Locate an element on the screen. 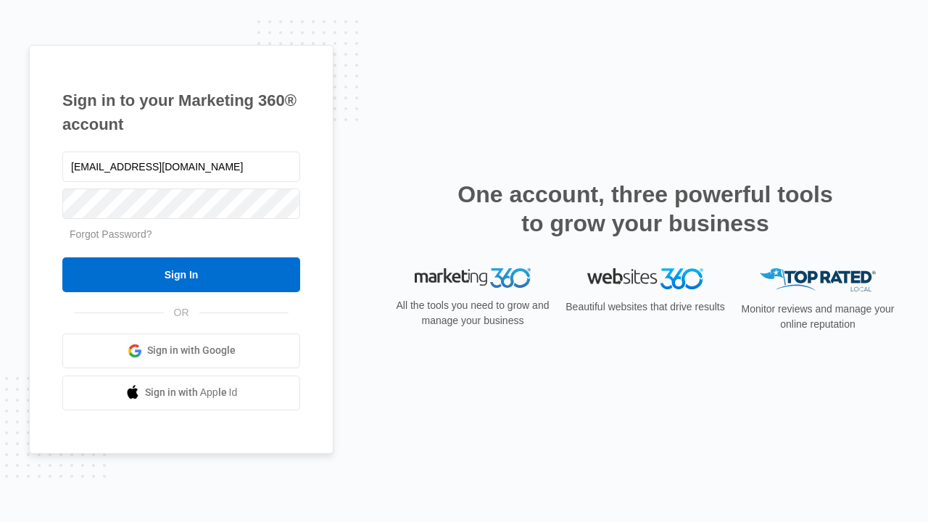  h2: One account, three powerful tools to grow your business is located at coordinates (645, 209).